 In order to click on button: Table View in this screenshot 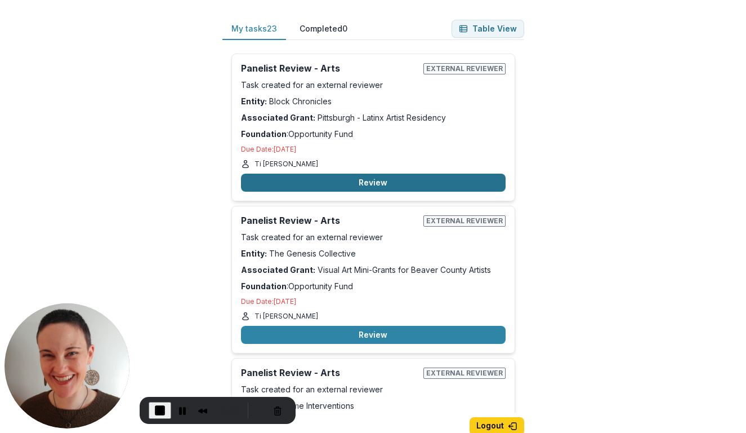, I will do `click(488, 29)`.